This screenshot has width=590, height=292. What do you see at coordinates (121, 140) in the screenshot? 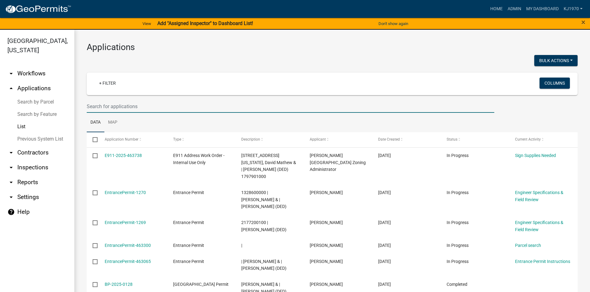
I see `span: Application Number` at bounding box center [121, 140].